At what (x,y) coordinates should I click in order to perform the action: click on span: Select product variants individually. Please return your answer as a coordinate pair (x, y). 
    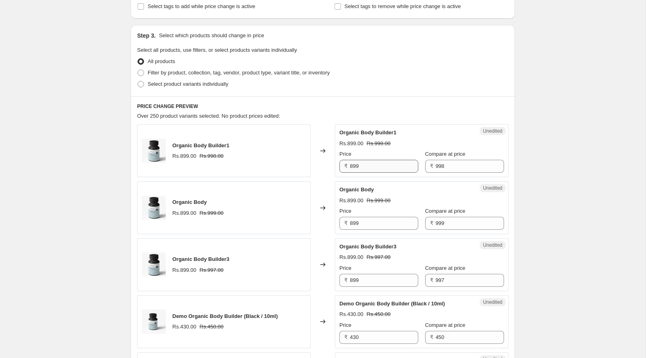
    Looking at the image, I should click on (188, 84).